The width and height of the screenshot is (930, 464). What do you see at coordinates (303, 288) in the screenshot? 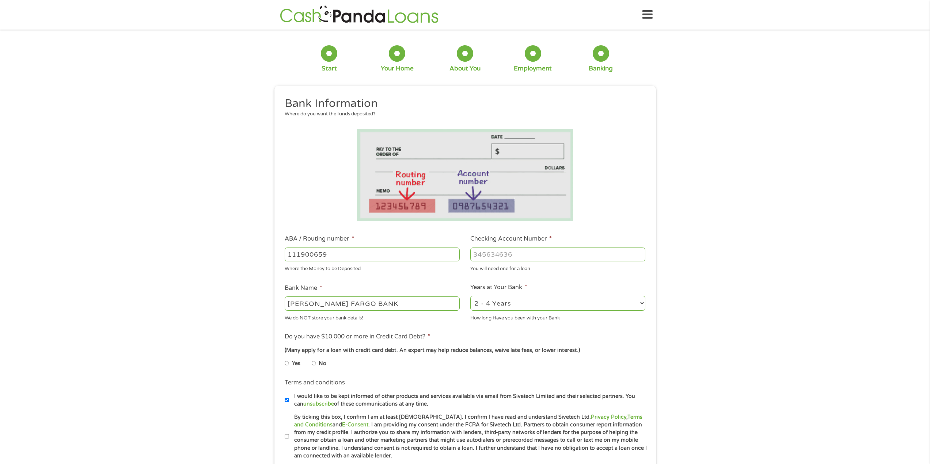
I see `label: Bank Name` at bounding box center [303, 288].